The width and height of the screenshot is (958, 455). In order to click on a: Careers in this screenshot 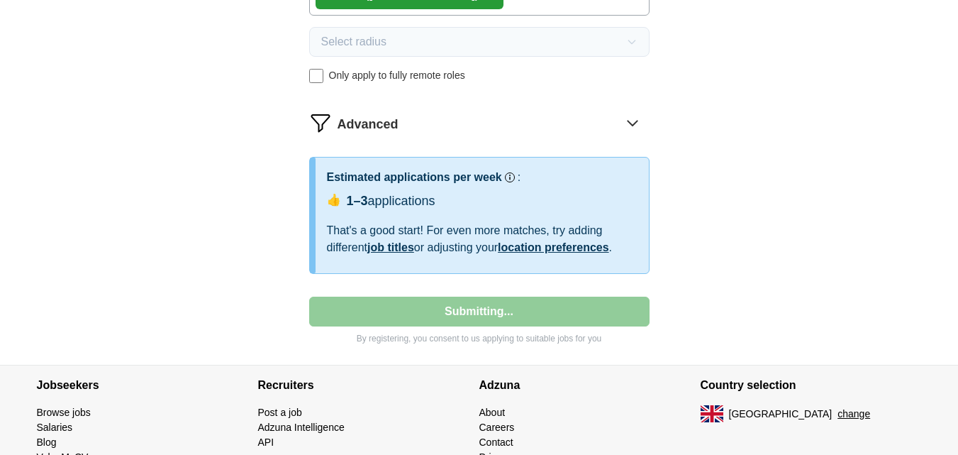, I will do `click(497, 427)`.